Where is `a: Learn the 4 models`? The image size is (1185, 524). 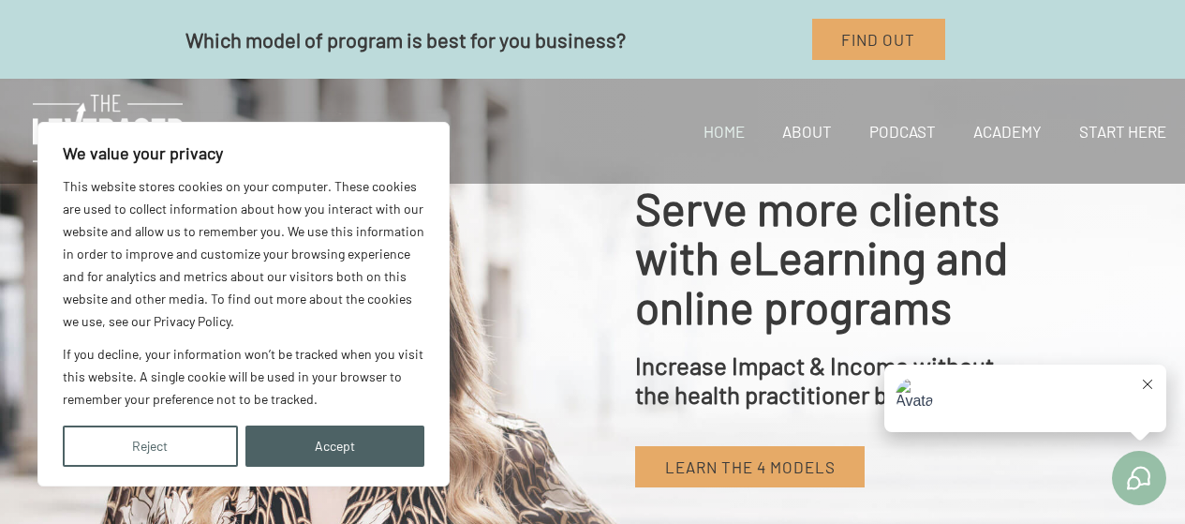
a: Learn the 4 models is located at coordinates (750, 467).